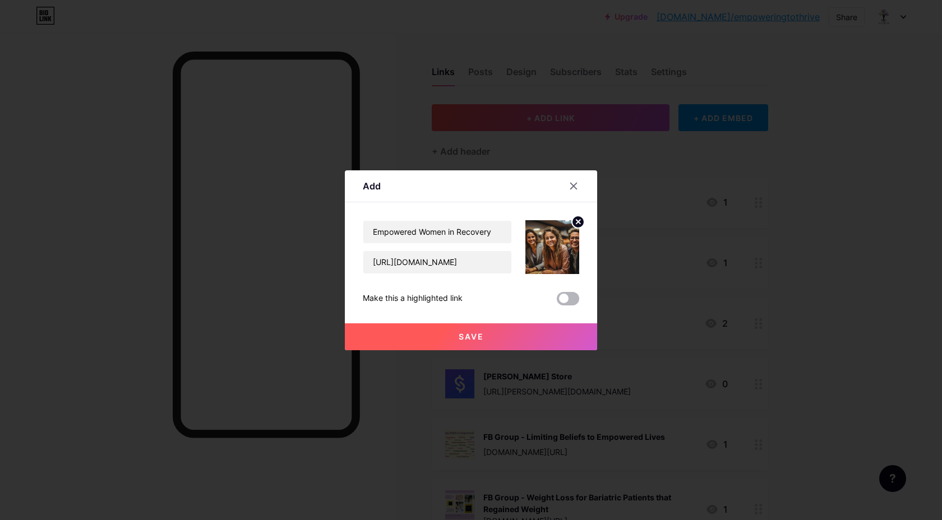 This screenshot has height=520, width=942. I want to click on input: URL, so click(437, 262).